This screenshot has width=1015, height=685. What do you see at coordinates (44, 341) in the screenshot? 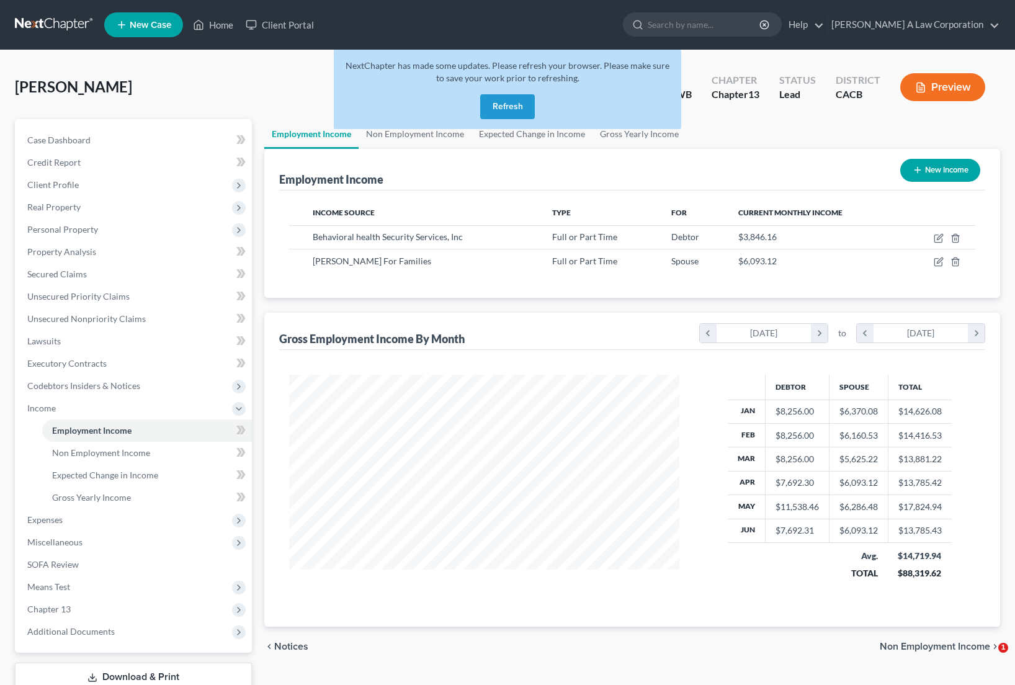
I see `span: Lawsuits` at bounding box center [44, 341].